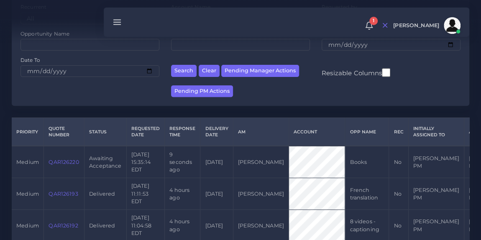  Describe the element at coordinates (105, 162) in the screenshot. I see `td: Awaiting Acceptance` at that location.